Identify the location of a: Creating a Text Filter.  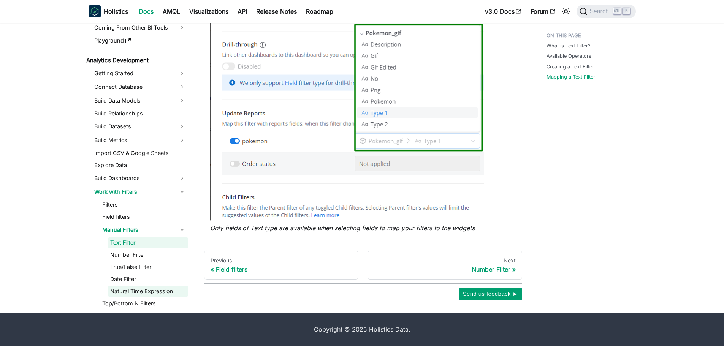
(570, 66).